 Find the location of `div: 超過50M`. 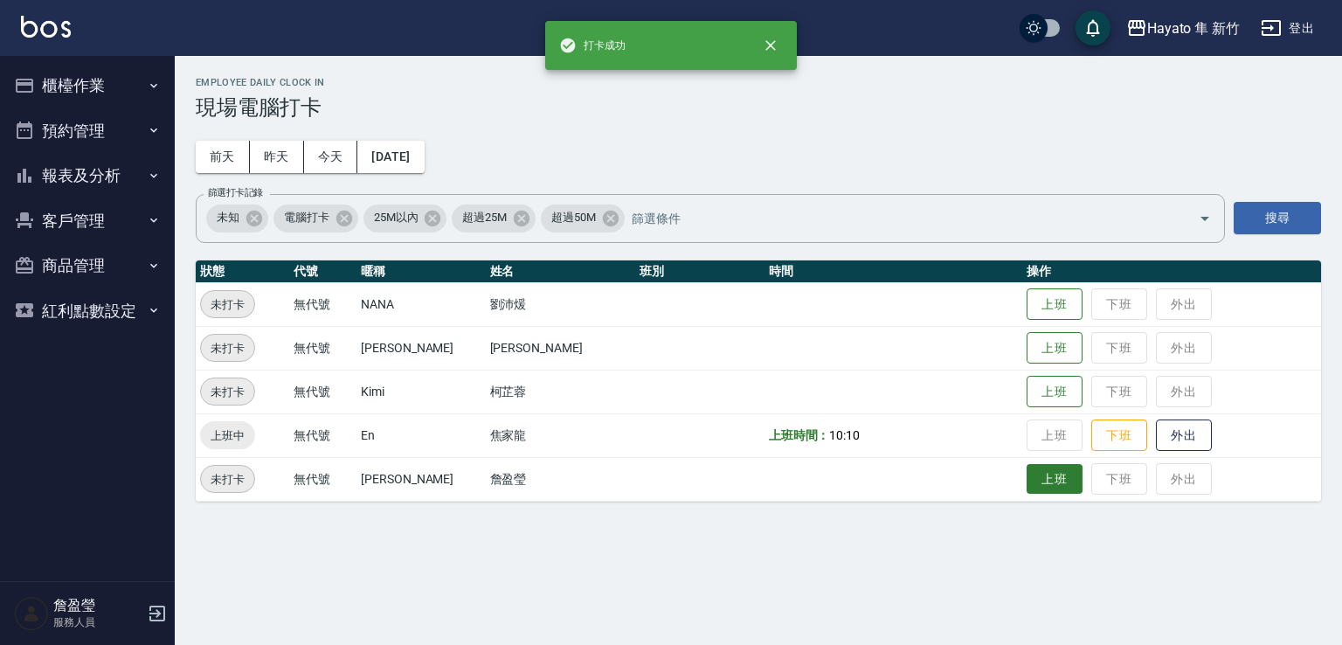

div: 超過50M is located at coordinates (583, 218).